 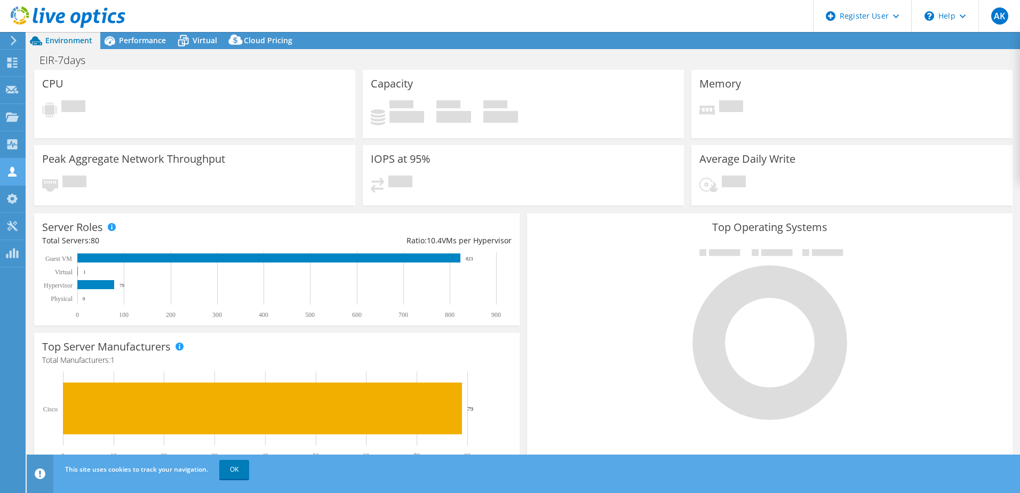 What do you see at coordinates (394, 241) in the screenshot?
I see `div: Ratio: VMs per Hypervisor` at bounding box center [394, 241].